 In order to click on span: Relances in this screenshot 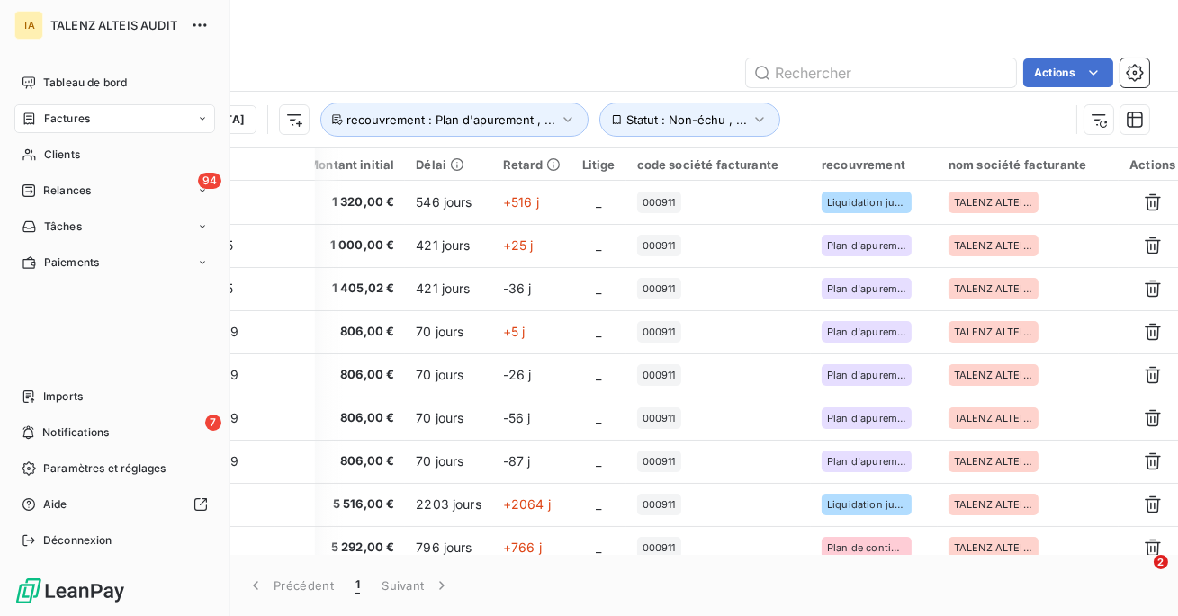, I will do `click(67, 191)`.